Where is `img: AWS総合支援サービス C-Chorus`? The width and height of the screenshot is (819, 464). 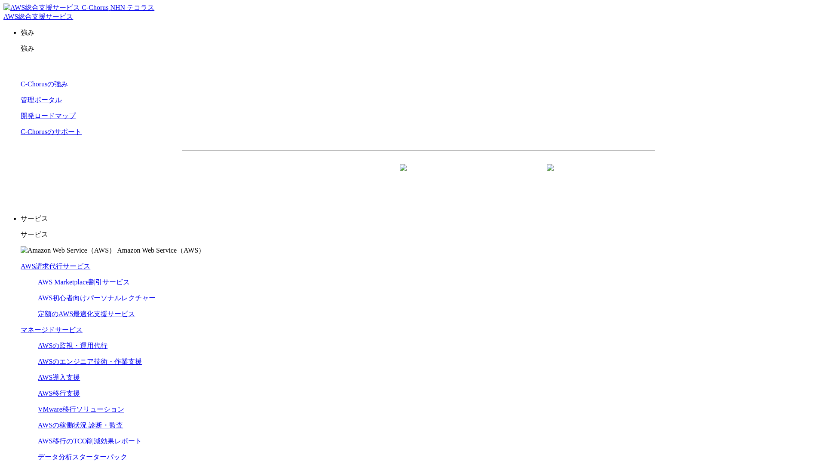
img: AWS総合支援サービス C-Chorus is located at coordinates (56, 8).